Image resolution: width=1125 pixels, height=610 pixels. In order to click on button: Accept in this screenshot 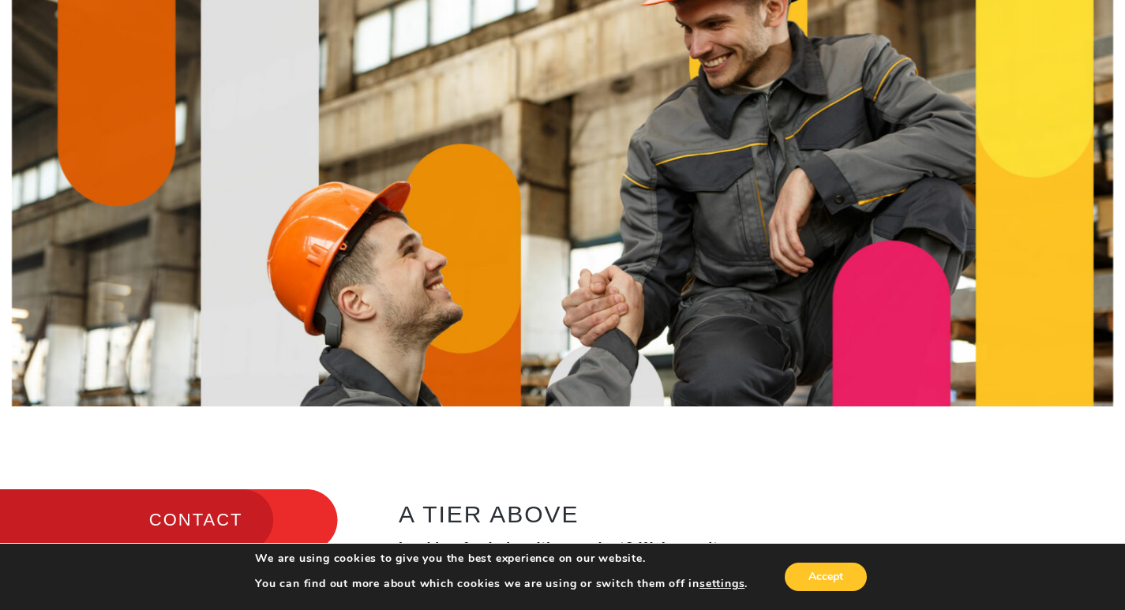, I will do `click(826, 577)`.